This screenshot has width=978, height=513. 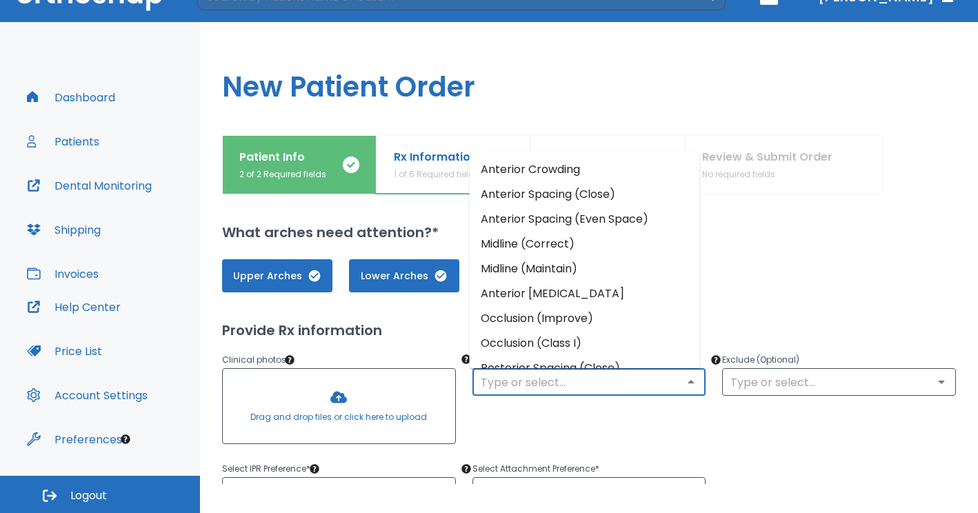 What do you see at coordinates (63, 141) in the screenshot?
I see `a: Patients` at bounding box center [63, 141].